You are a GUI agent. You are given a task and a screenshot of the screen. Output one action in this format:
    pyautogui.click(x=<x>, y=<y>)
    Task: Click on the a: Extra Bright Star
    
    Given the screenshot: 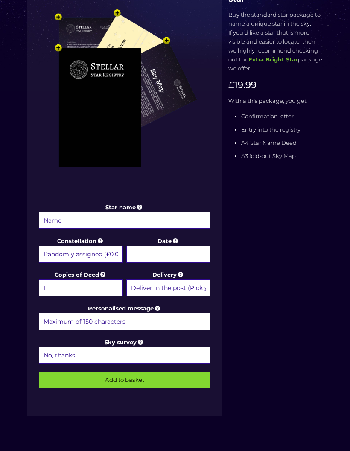 What is the action you would take?
    pyautogui.click(x=273, y=59)
    